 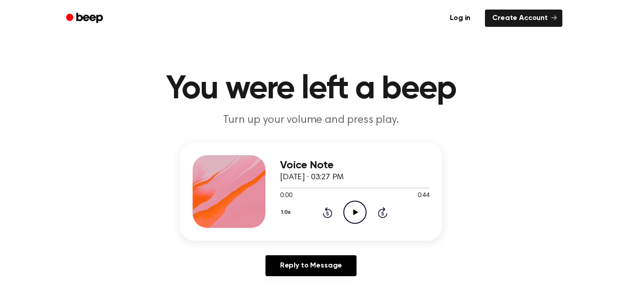 What do you see at coordinates (311, 266) in the screenshot?
I see `a: Reply to Message` at bounding box center [311, 266].